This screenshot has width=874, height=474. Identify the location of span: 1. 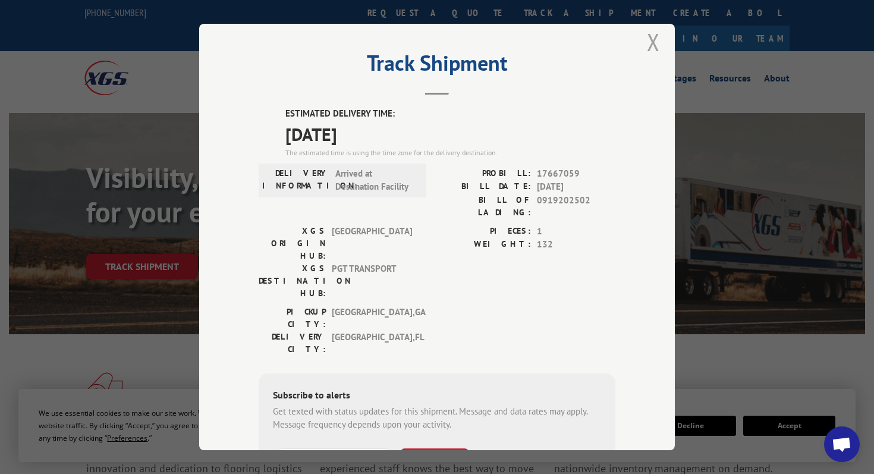
(576, 231).